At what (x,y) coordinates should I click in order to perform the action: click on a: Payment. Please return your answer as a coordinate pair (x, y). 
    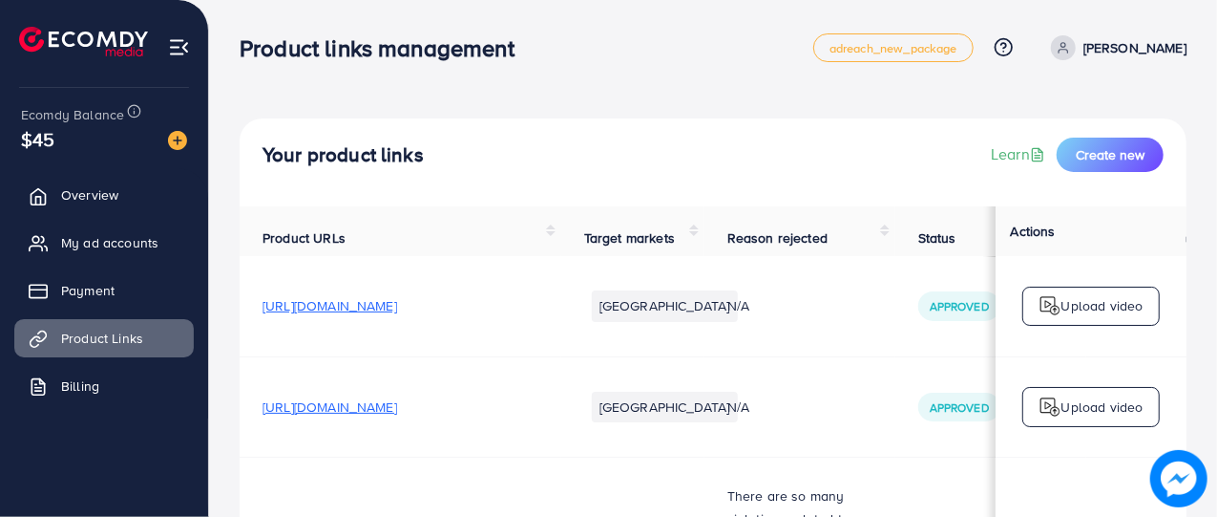
    Looking at the image, I should click on (104, 290).